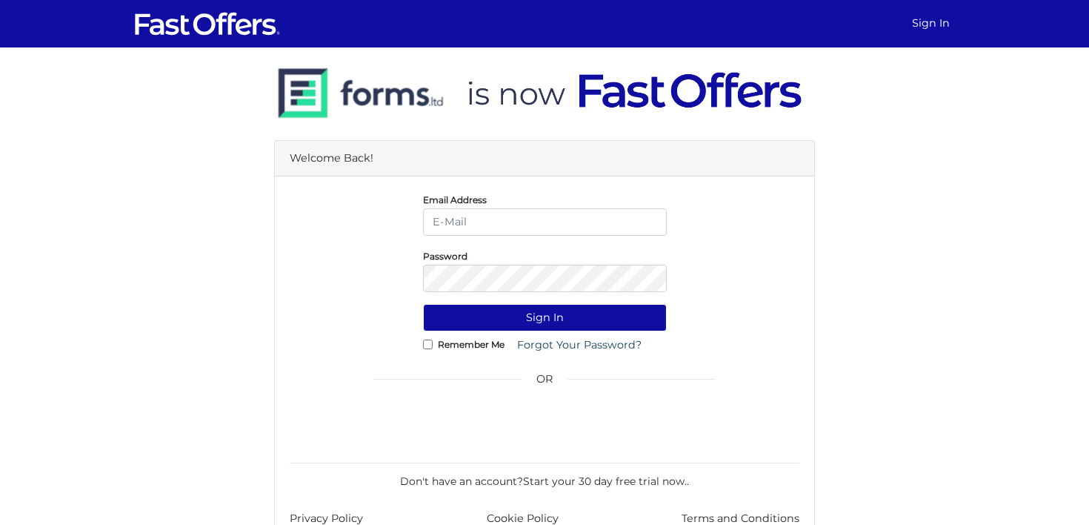  Describe the element at coordinates (579, 344) in the screenshot. I see `a: Forgot Your Password?` at that location.